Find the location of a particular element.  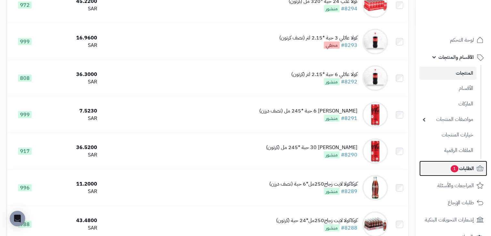

div: 36.3000 is located at coordinates (71, 74).